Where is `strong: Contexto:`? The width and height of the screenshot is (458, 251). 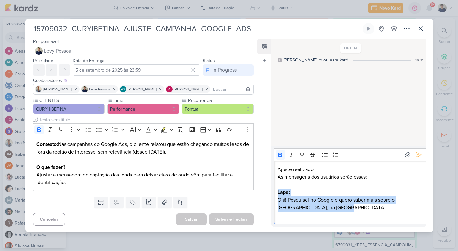
strong: Contexto: is located at coordinates (47, 144).